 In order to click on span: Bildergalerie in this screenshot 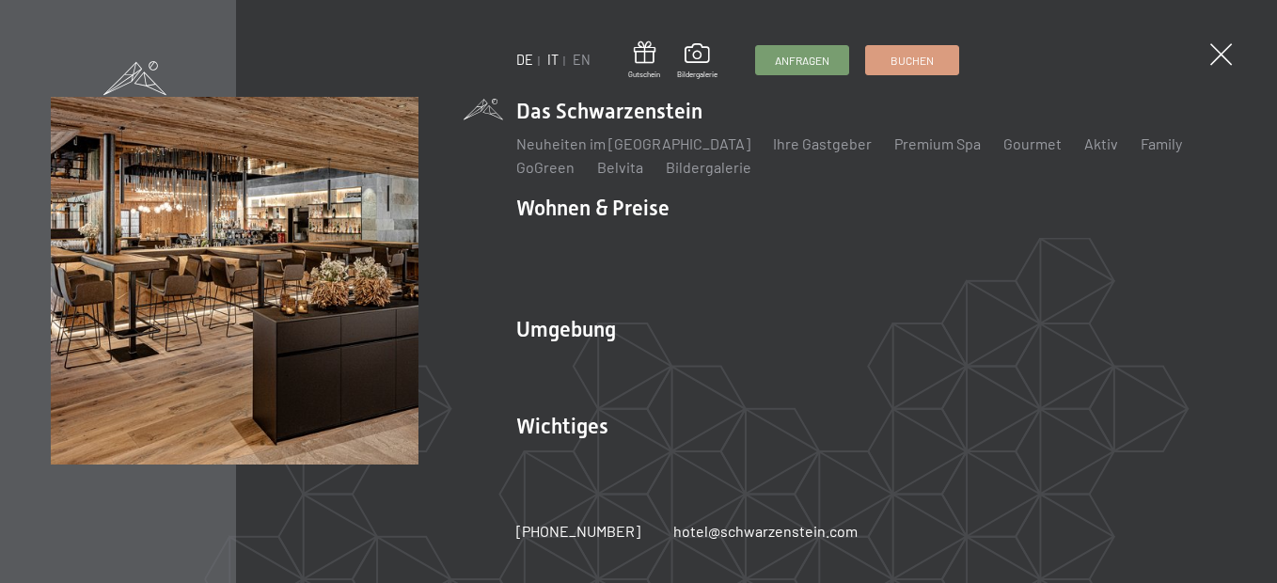, I will do `click(697, 74)`.